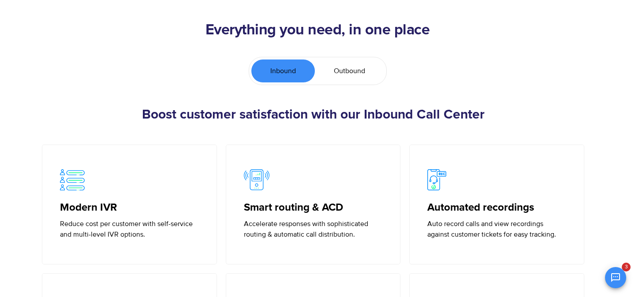  I want to click on span: 3, so click(626, 267).